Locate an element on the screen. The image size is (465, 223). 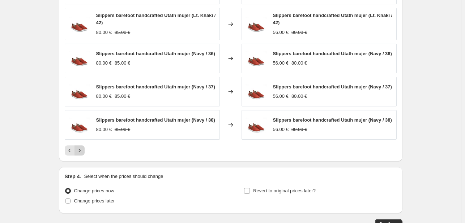
h2: Step 4. is located at coordinates (73, 177).